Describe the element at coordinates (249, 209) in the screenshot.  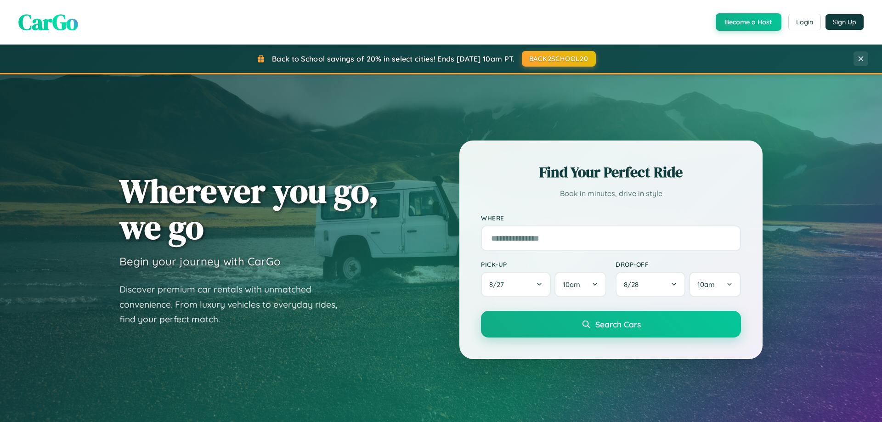
I see `h1: Wherever you go, we go` at that location.